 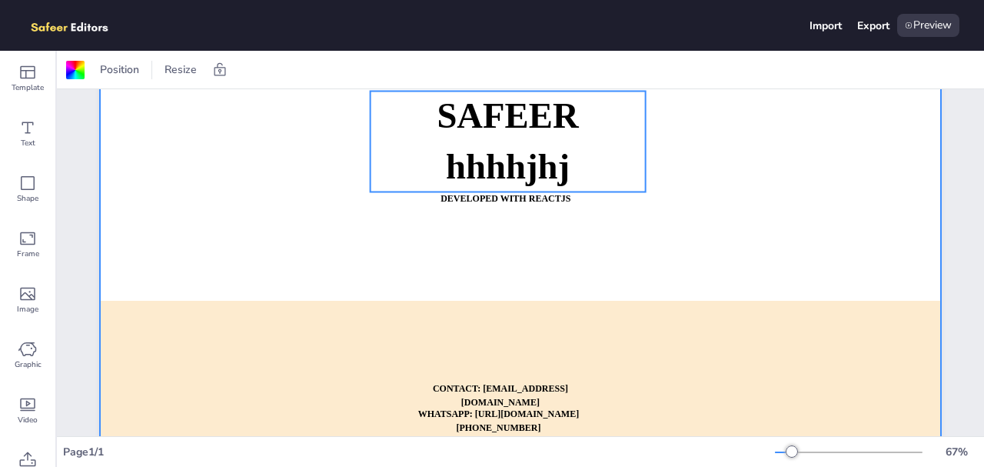 What do you see at coordinates (78, 25) in the screenshot?
I see `img: logo.png` at bounding box center [78, 25].